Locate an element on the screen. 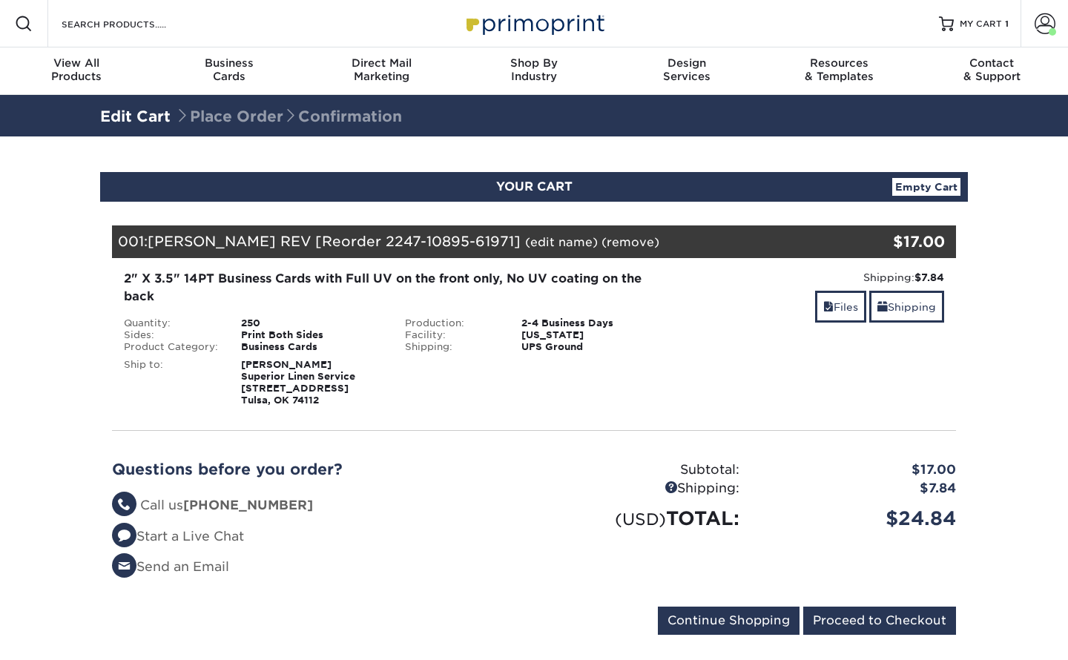  a: Send an Email is located at coordinates (171, 567).